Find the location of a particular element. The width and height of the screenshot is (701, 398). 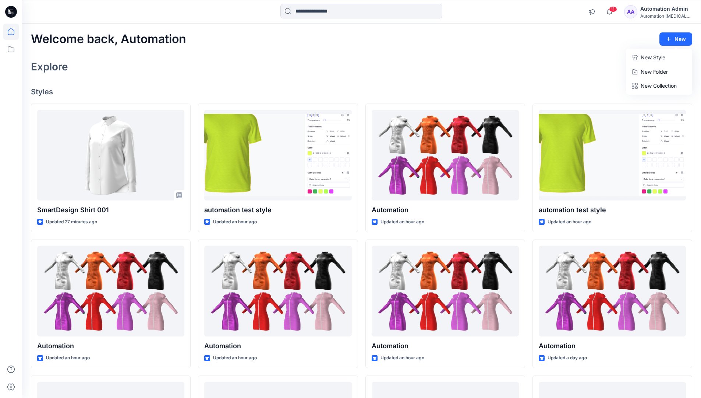

h2: Welcome back, Automation is located at coordinates (109, 39).